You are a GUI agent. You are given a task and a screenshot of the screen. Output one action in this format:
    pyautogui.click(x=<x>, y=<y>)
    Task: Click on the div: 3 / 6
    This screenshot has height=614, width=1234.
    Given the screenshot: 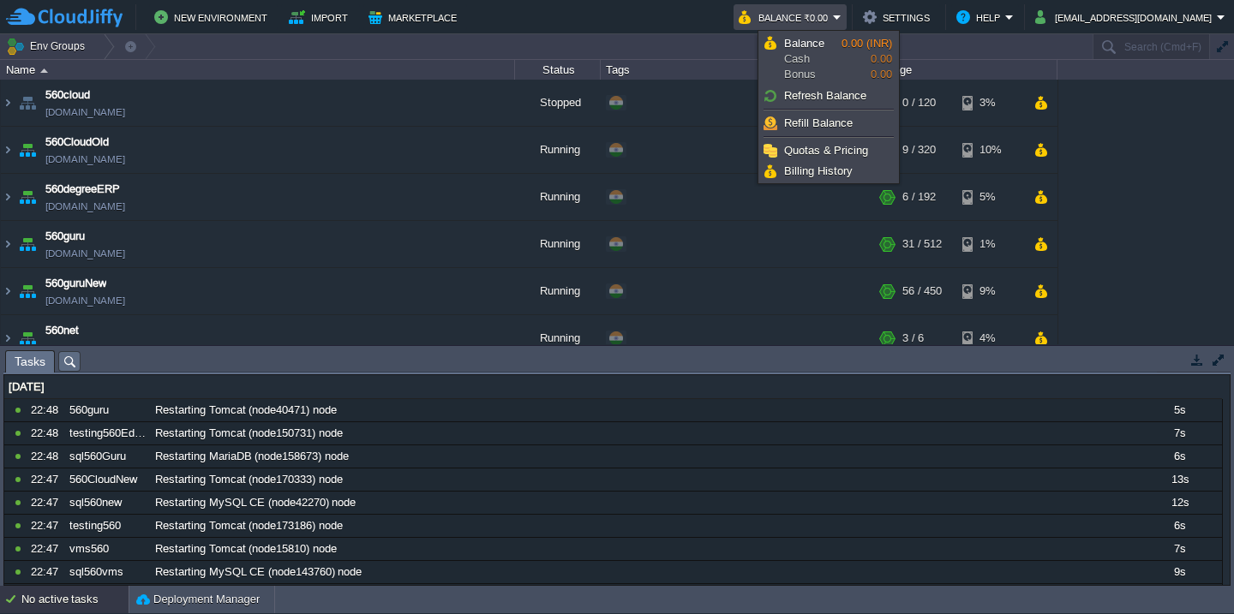 What is the action you would take?
    pyautogui.click(x=912, y=338)
    